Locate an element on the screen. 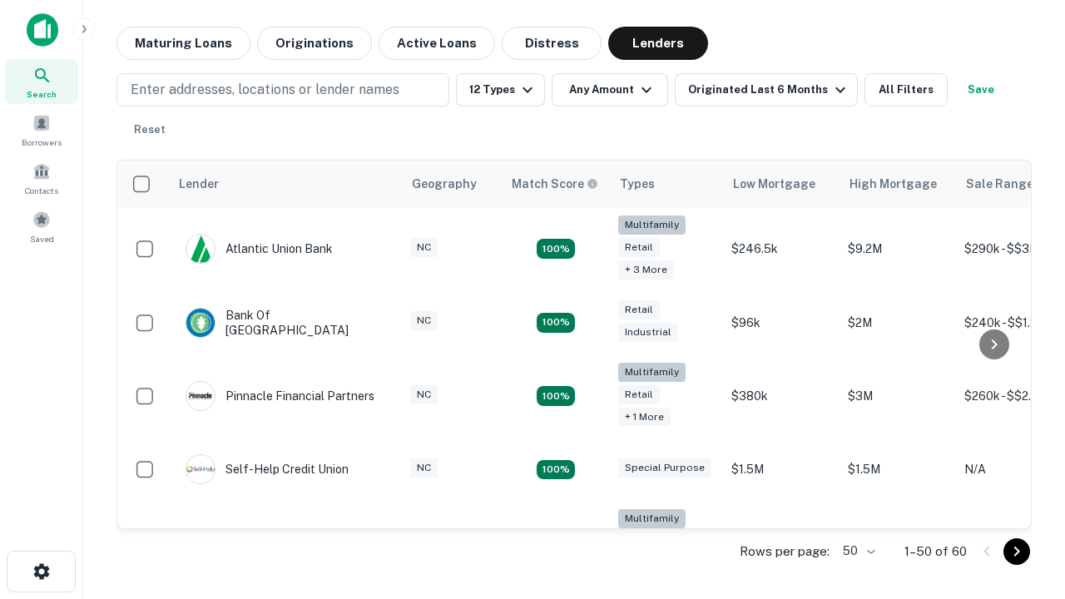 The image size is (1065, 599). div: Chat Widget is located at coordinates (1024, 506).